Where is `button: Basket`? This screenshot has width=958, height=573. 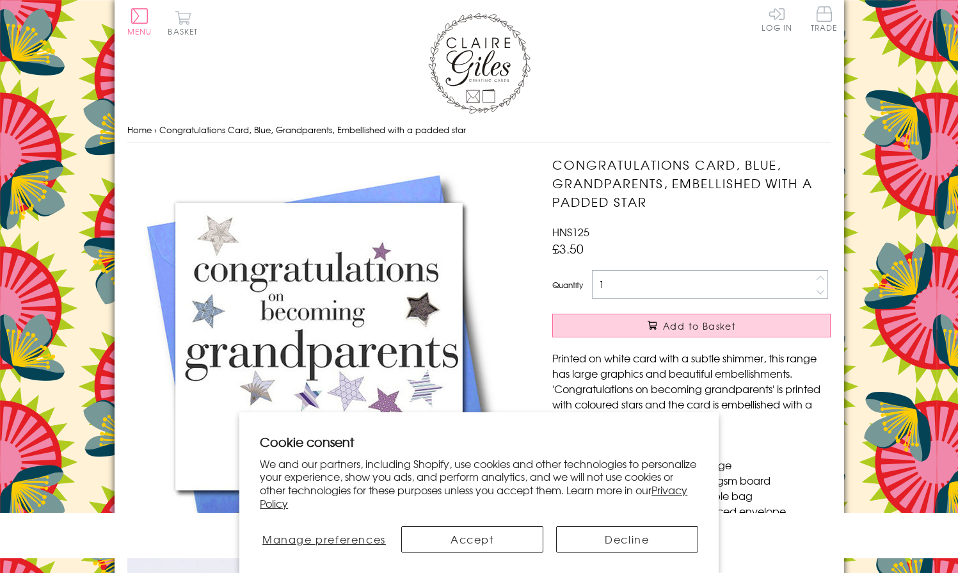 button: Basket is located at coordinates (183, 22).